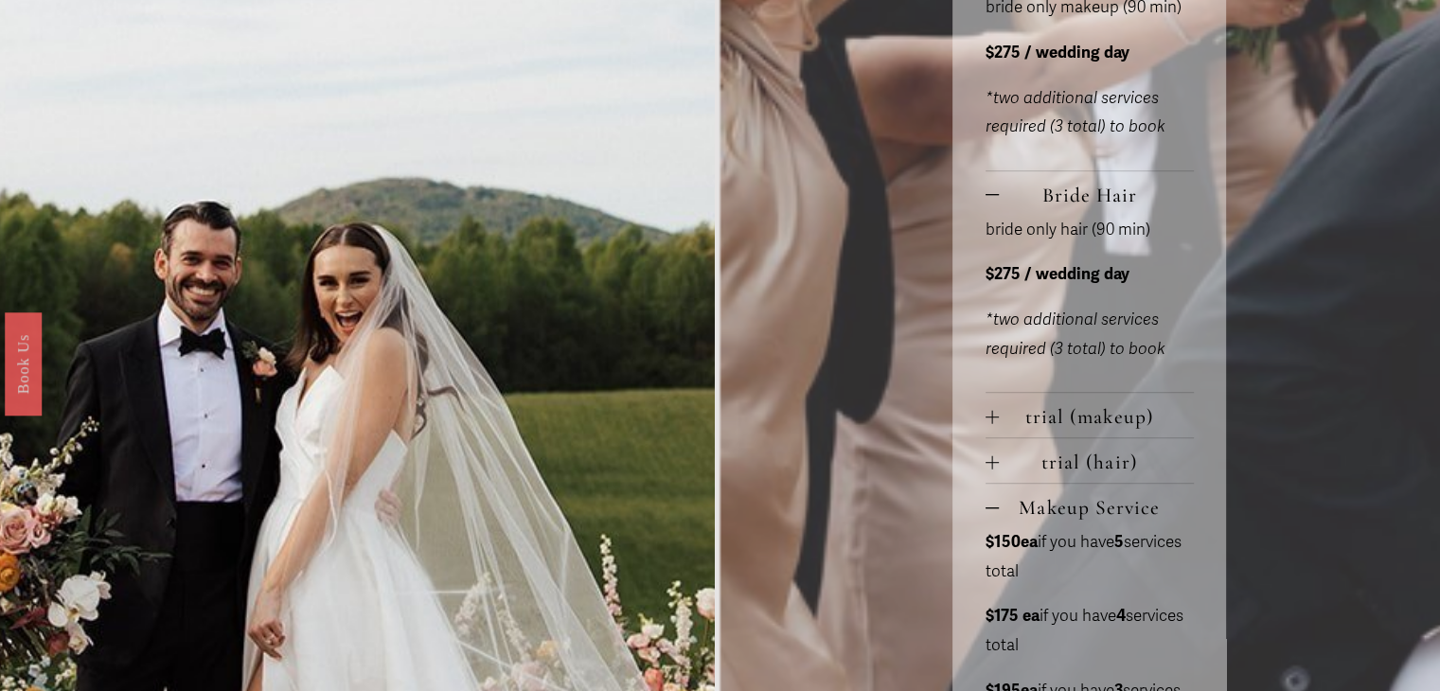  What do you see at coordinates (1090, 505) in the screenshot?
I see `button: Makeup Service` at bounding box center [1090, 505].